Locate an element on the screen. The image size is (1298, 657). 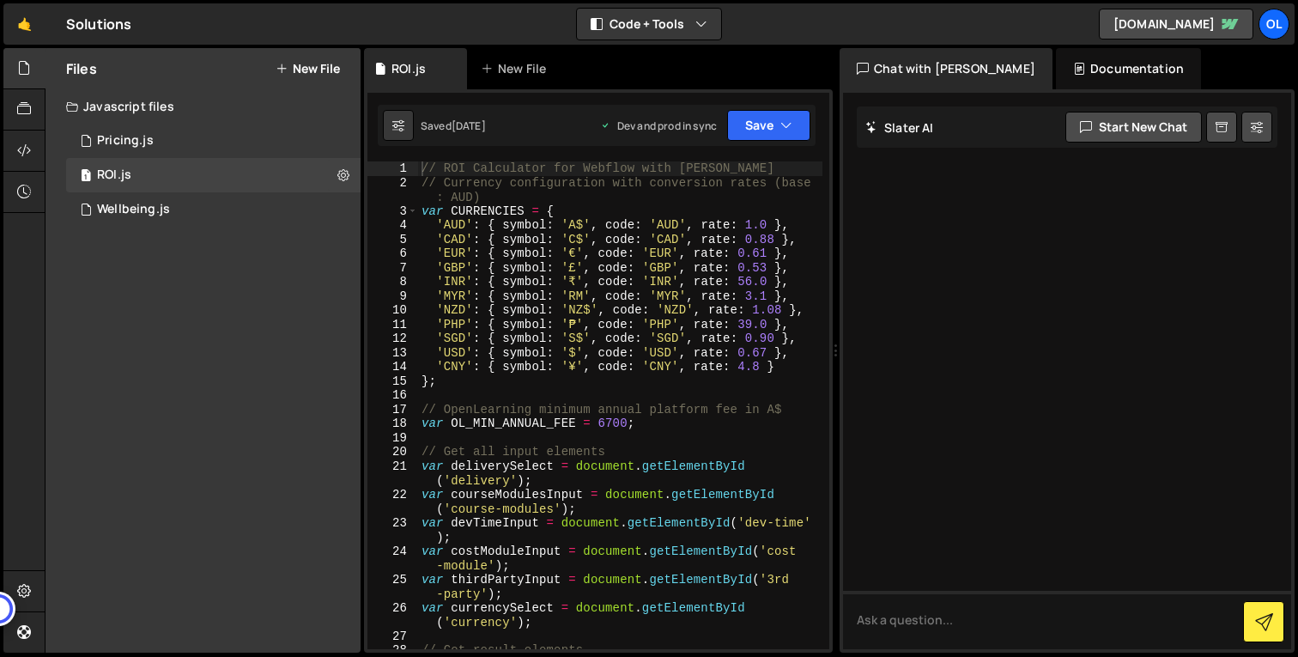
div: 3 is located at coordinates (392, 211).